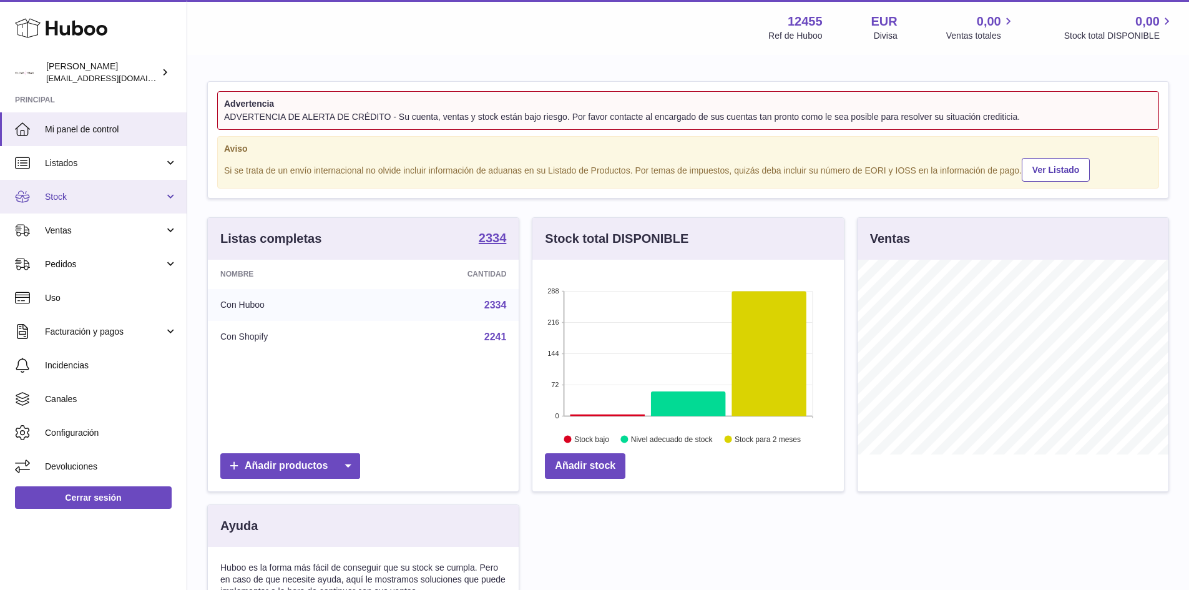 This screenshot has height=590, width=1189. I want to click on span: Devoluciones, so click(111, 466).